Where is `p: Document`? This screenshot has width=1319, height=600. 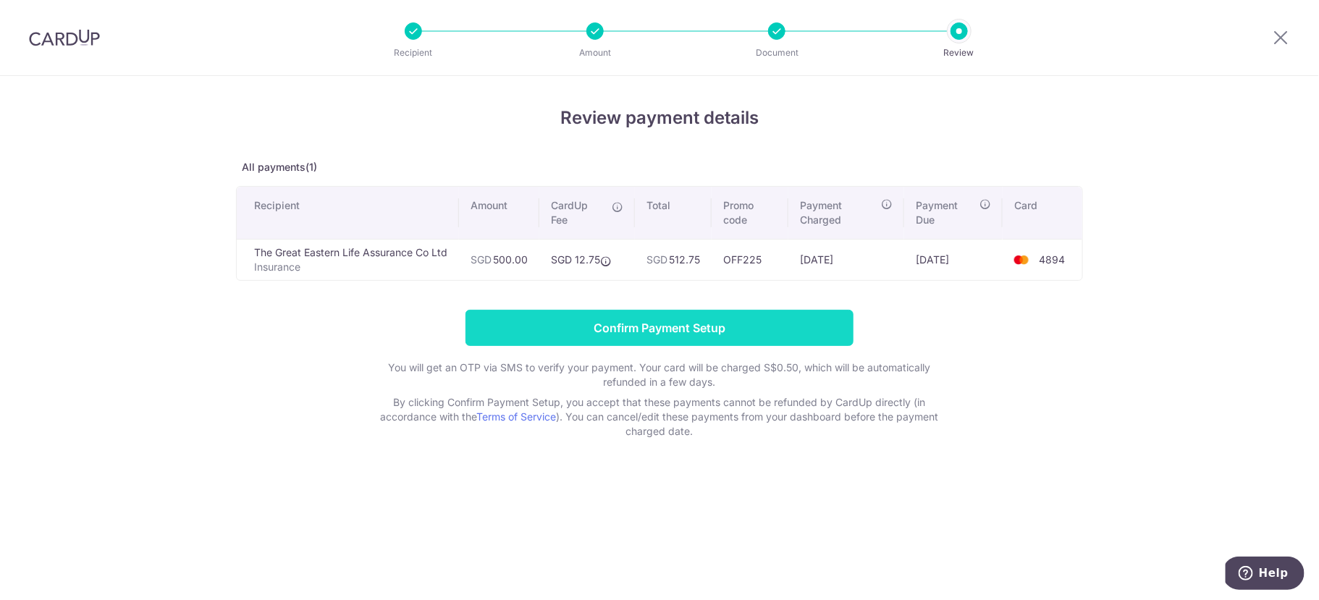
p: Document is located at coordinates (777, 53).